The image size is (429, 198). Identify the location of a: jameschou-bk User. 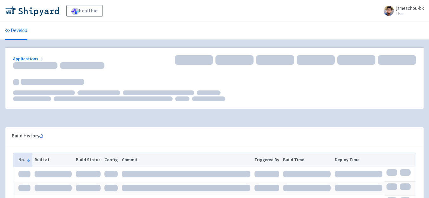
(401, 11).